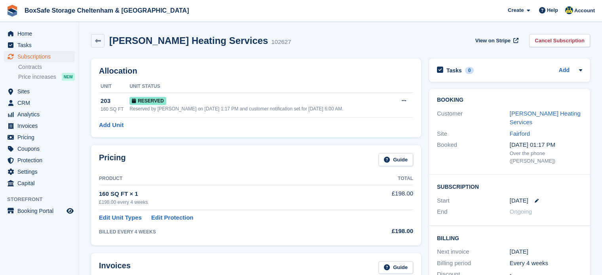  What do you see at coordinates (41, 57) in the screenshot?
I see `span: Subscriptions` at bounding box center [41, 57].